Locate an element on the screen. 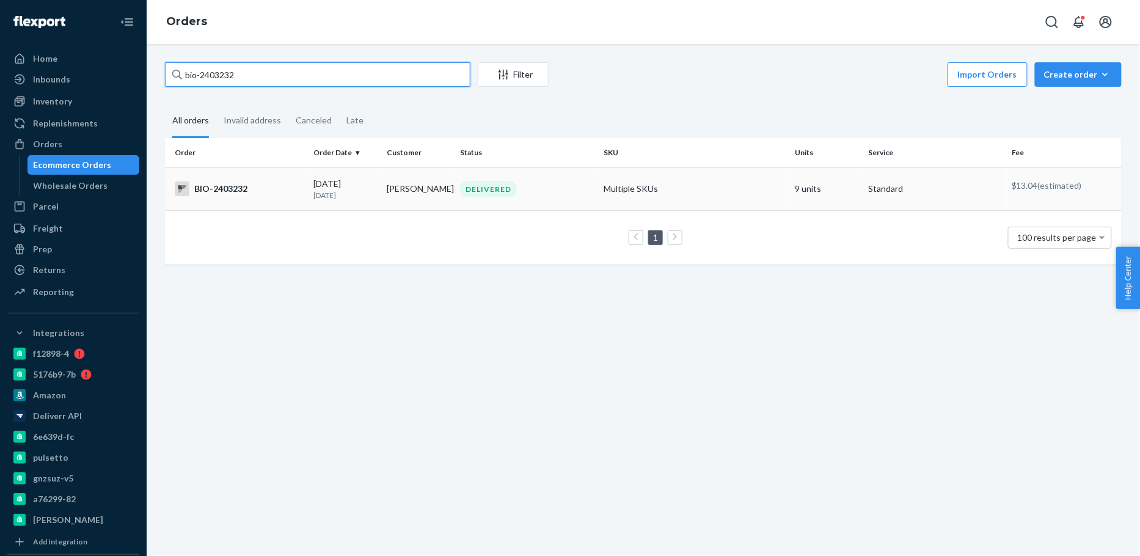 This screenshot has height=556, width=1140. div: Canceled is located at coordinates (313, 120).